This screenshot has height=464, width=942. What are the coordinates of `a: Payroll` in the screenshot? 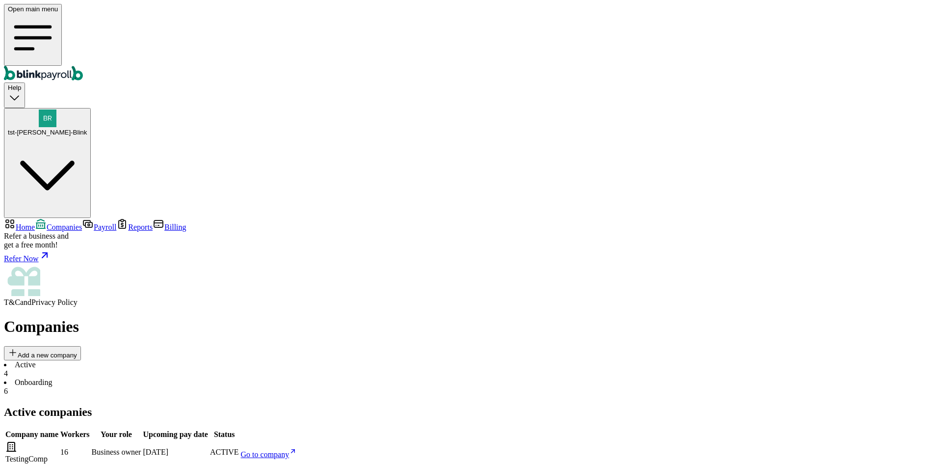 It's located at (99, 227).